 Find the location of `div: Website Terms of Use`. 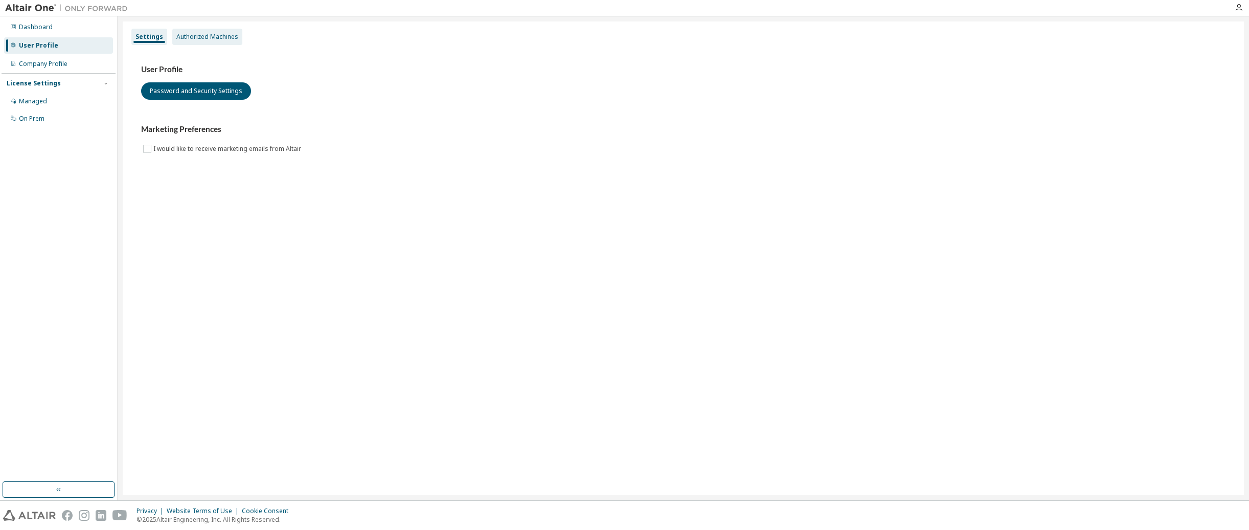

div: Website Terms of Use is located at coordinates (204, 511).